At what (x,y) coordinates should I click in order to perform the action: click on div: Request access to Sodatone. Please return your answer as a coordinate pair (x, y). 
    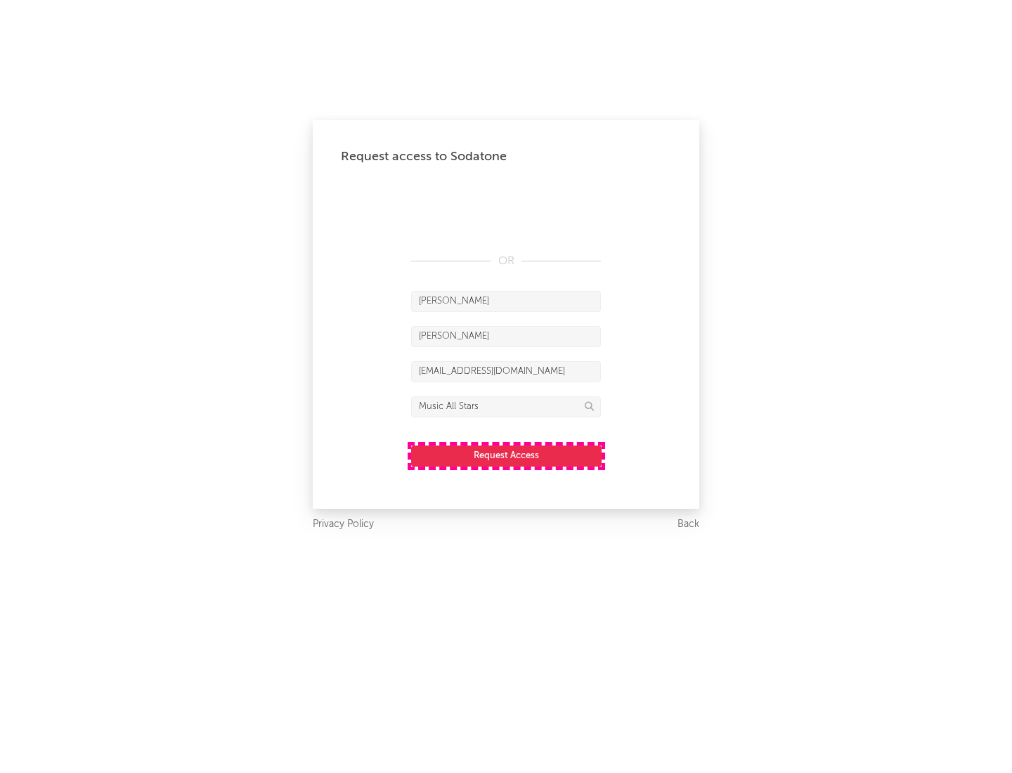
    Looking at the image, I should click on (506, 157).